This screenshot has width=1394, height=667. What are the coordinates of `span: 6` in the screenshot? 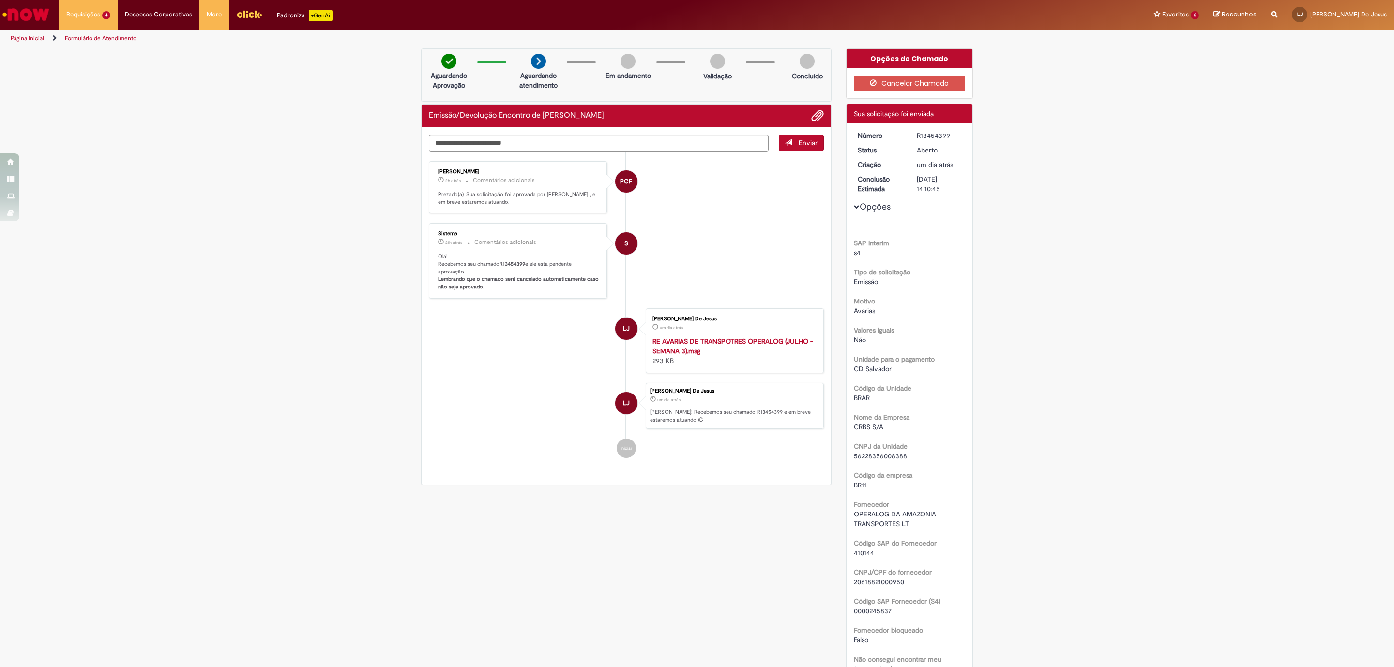 It's located at (1195, 15).